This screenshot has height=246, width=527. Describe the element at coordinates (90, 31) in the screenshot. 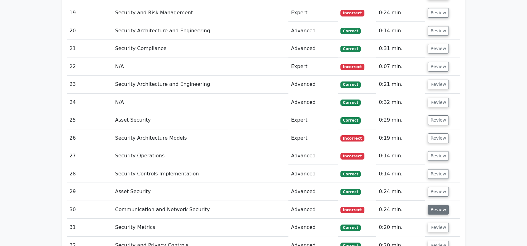

I see `td: 20` at that location.